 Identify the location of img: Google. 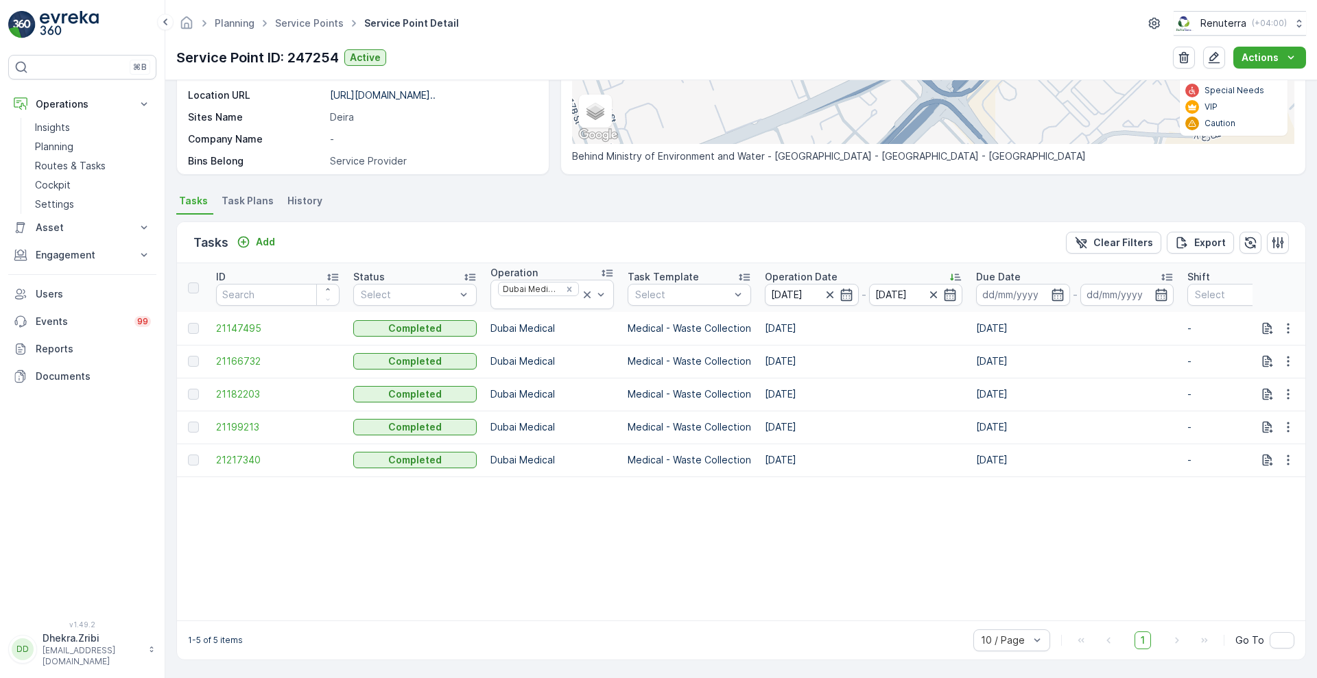
(598, 135).